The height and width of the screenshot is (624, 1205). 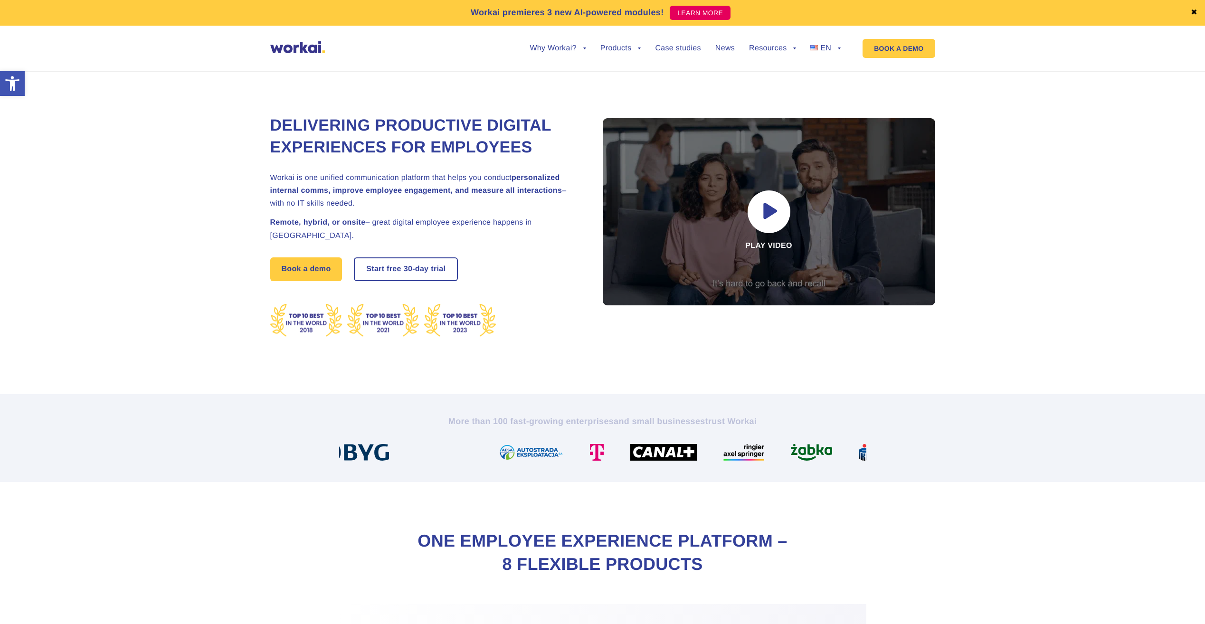 What do you see at coordinates (621, 48) in the screenshot?
I see `a: Products` at bounding box center [621, 48].